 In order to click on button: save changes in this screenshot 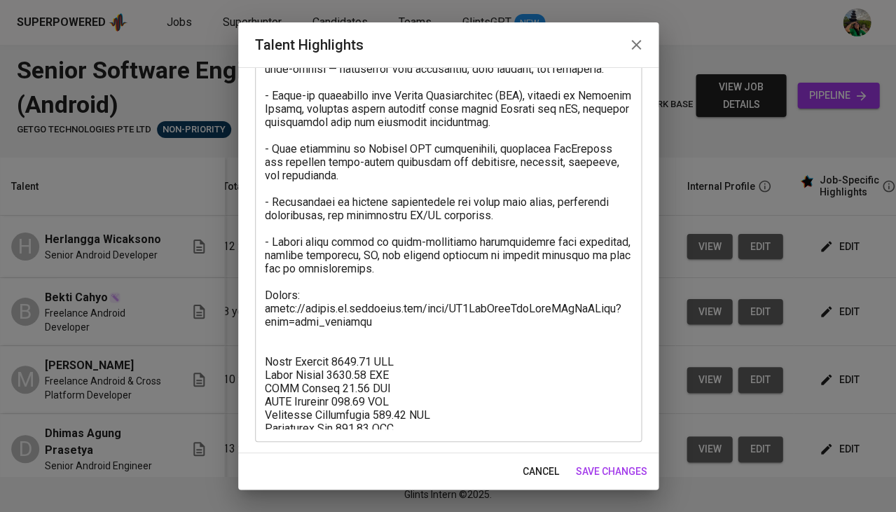, I will do `click(612, 472)`.